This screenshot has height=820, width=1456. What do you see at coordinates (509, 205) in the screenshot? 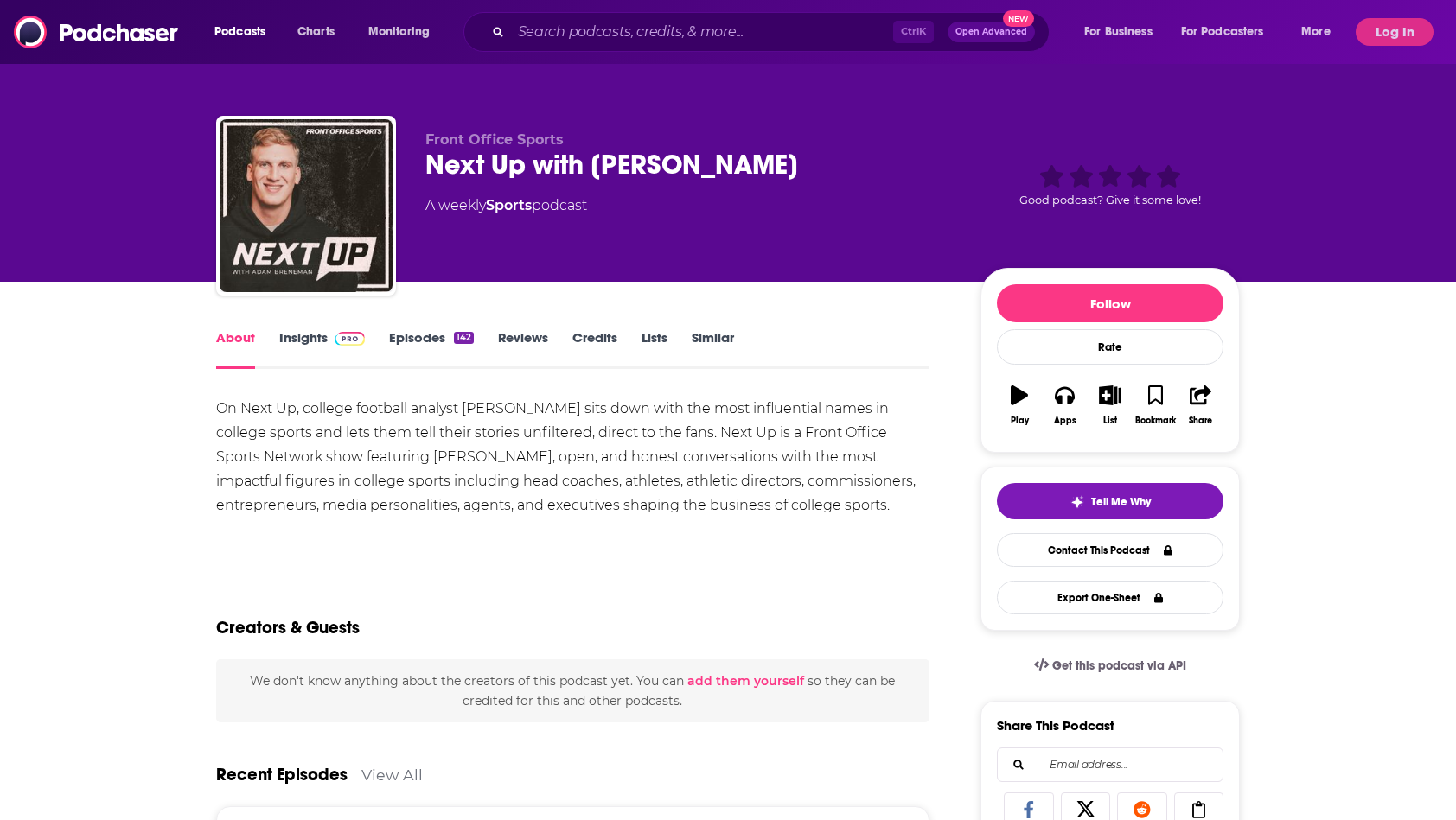
I see `a: Sports` at bounding box center [509, 205].